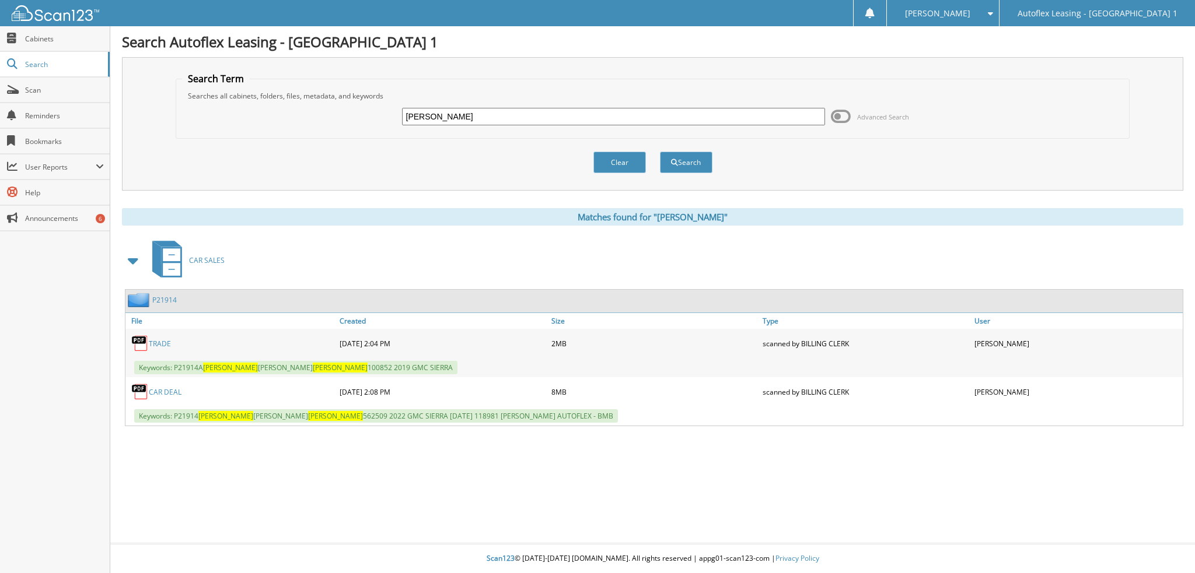  Describe the element at coordinates (206, 260) in the screenshot. I see `span: CAR SALES` at that location.